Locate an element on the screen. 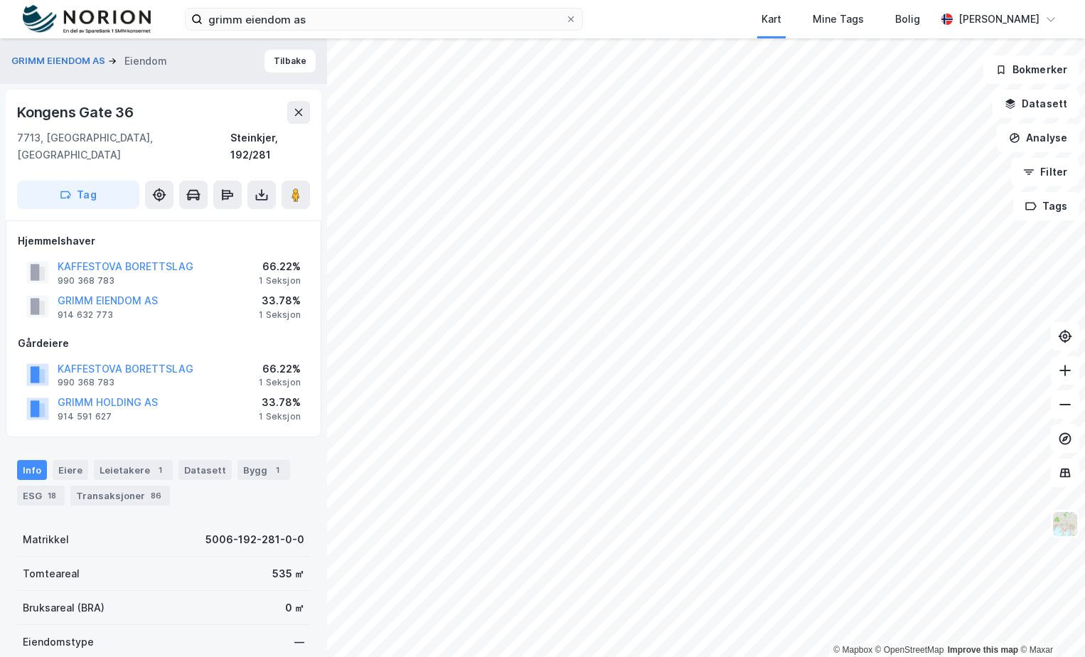  div: Tomteareal is located at coordinates (51, 574).